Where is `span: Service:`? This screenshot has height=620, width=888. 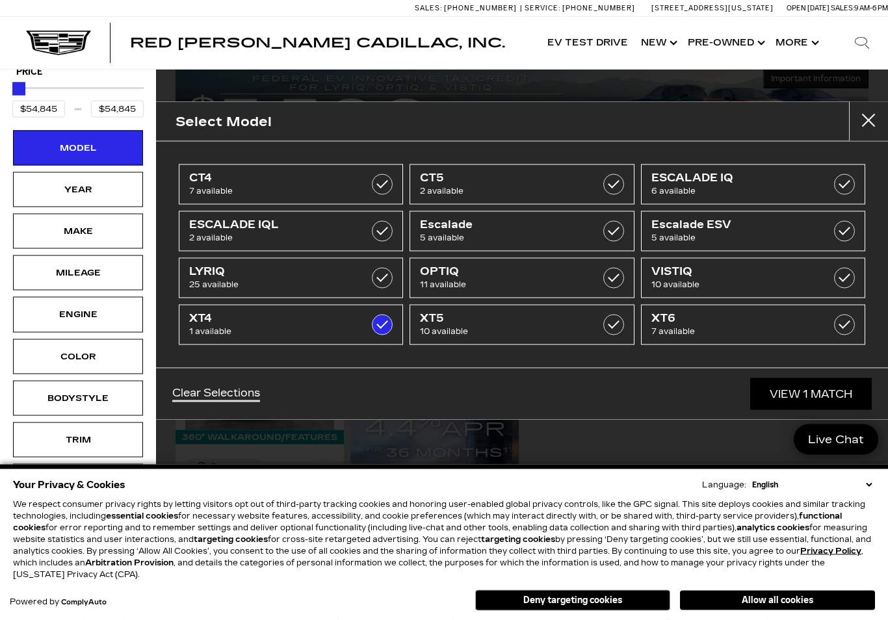 span: Service: is located at coordinates (542, 8).